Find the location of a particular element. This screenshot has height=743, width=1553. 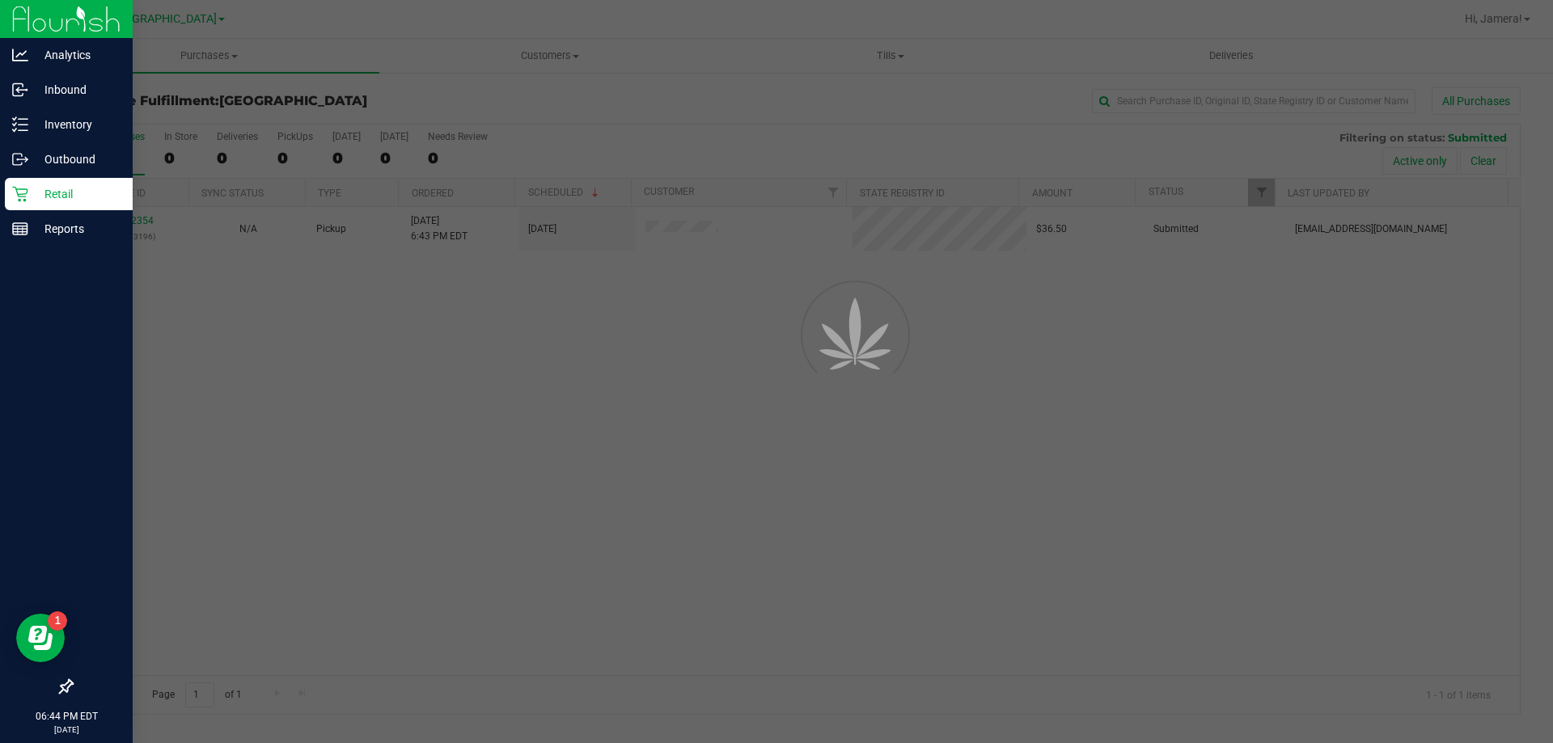

inline-svg: Reports is located at coordinates (20, 229).